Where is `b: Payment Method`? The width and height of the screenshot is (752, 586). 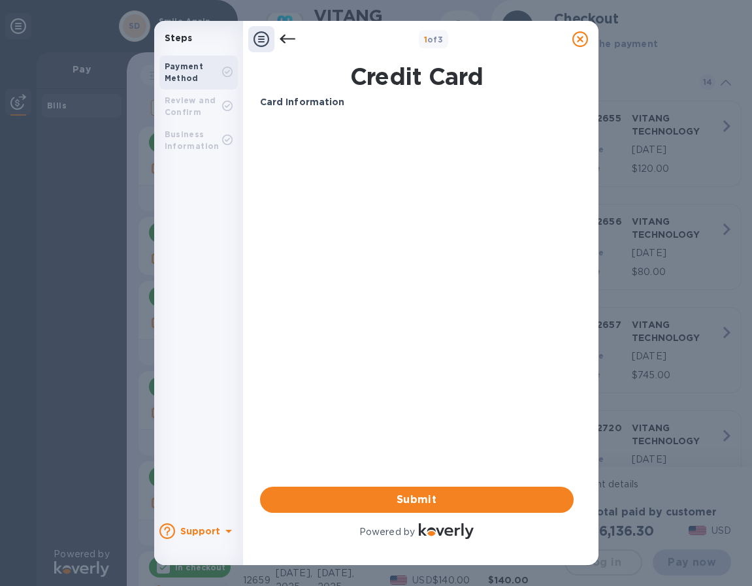 b: Payment Method is located at coordinates (184, 72).